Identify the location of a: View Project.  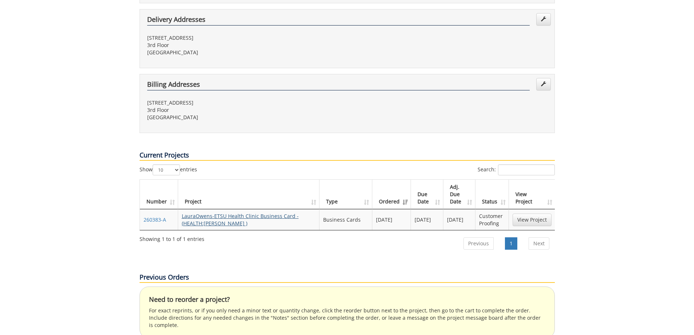
(532, 220).